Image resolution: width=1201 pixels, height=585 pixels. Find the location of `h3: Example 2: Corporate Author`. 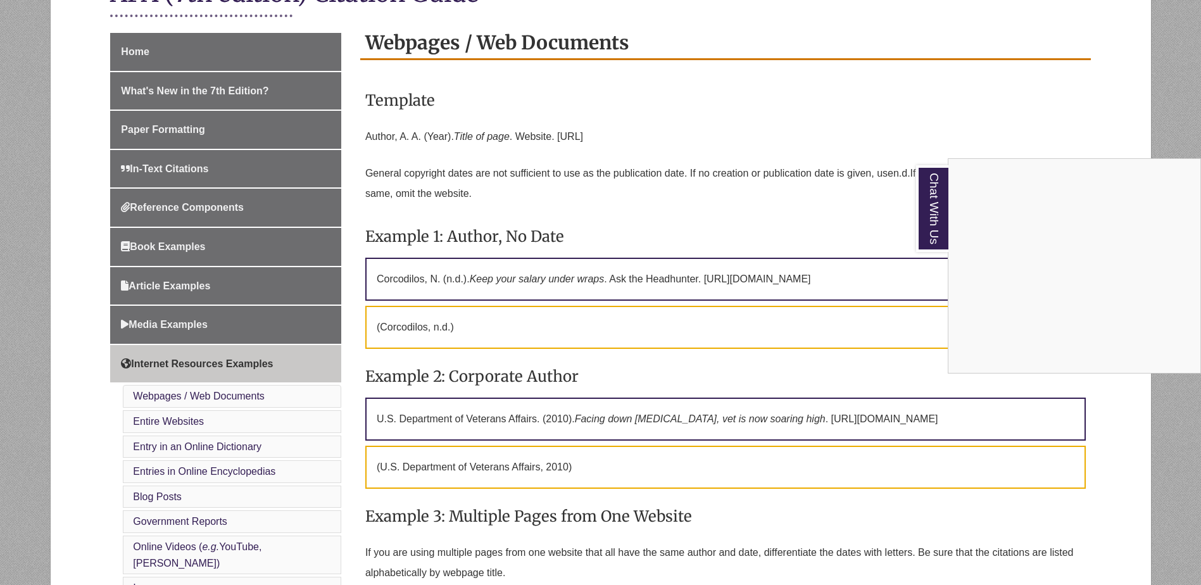

h3: Example 2: Corporate Author is located at coordinates (726, 376).